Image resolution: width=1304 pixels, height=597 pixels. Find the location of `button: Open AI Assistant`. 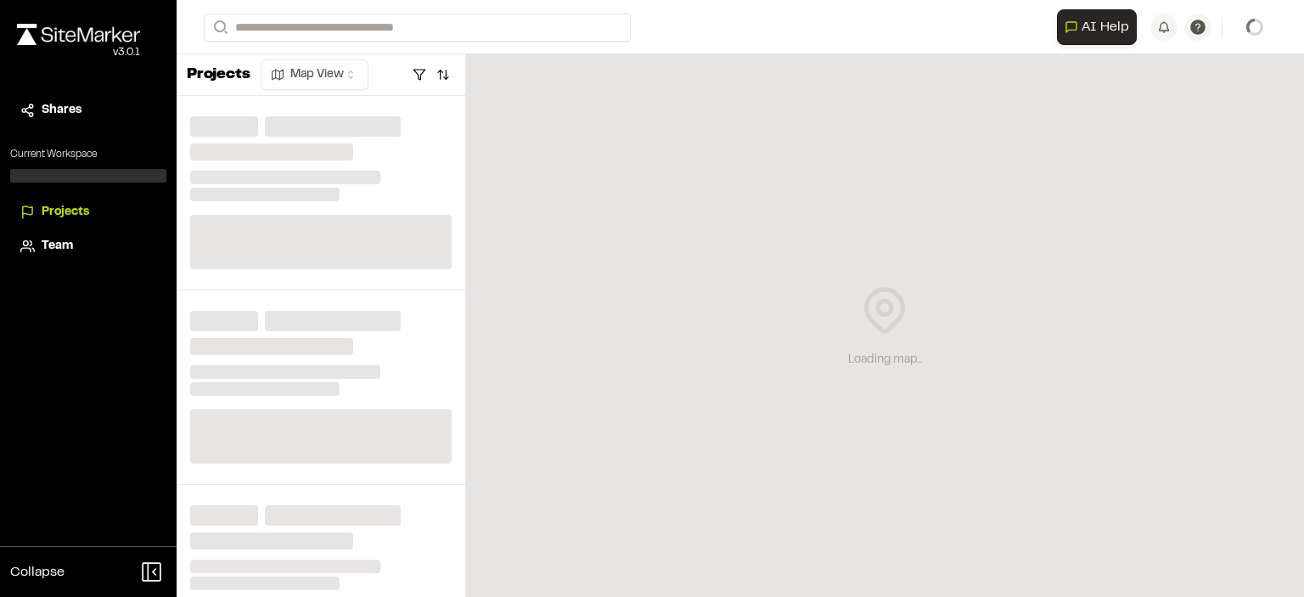

button: Open AI Assistant is located at coordinates (1097, 27).